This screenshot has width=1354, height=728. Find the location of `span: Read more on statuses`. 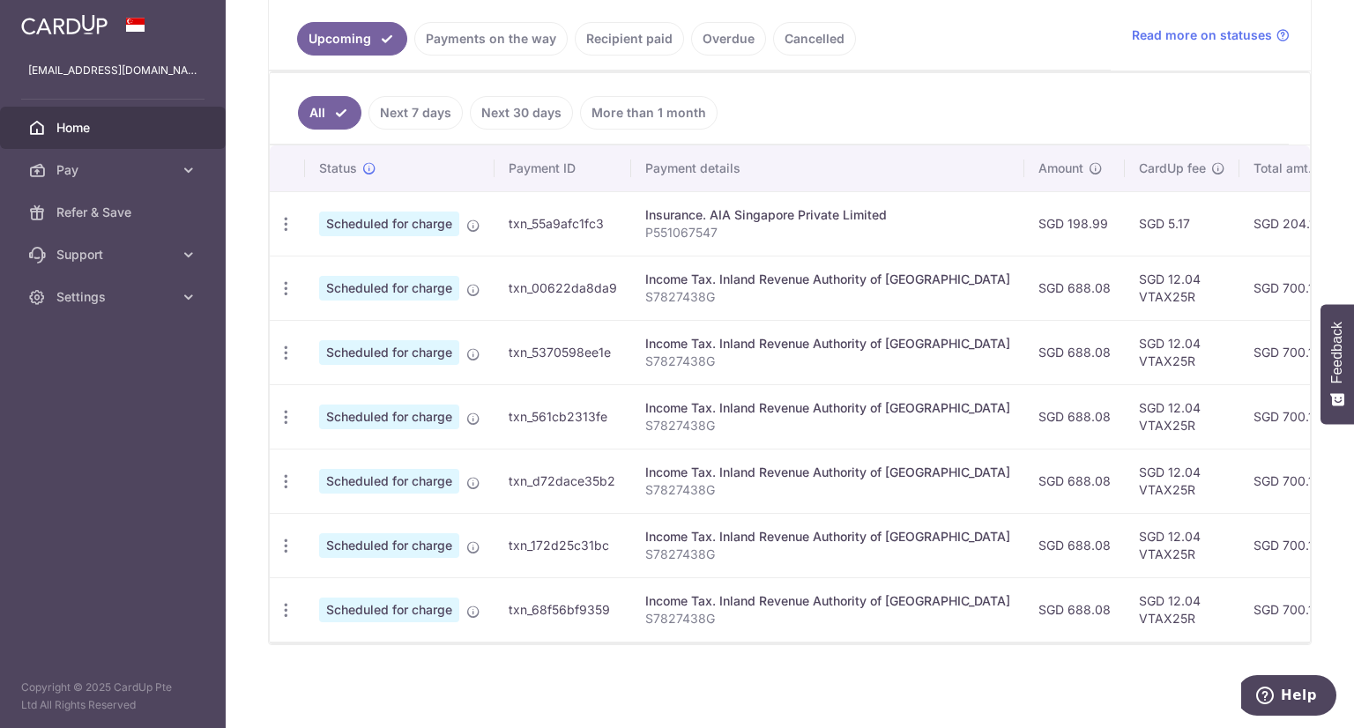

span: Read more on statuses is located at coordinates (1202, 35).